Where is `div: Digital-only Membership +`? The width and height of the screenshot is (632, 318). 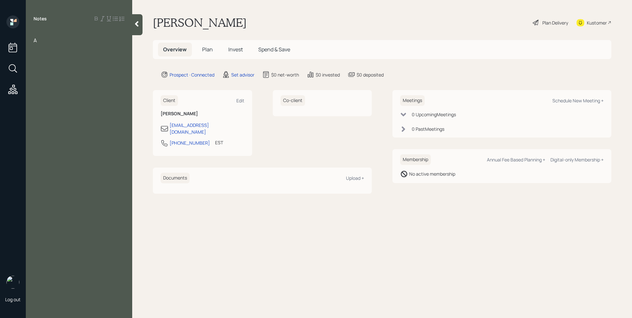 div: Digital-only Membership + is located at coordinates (577, 159).